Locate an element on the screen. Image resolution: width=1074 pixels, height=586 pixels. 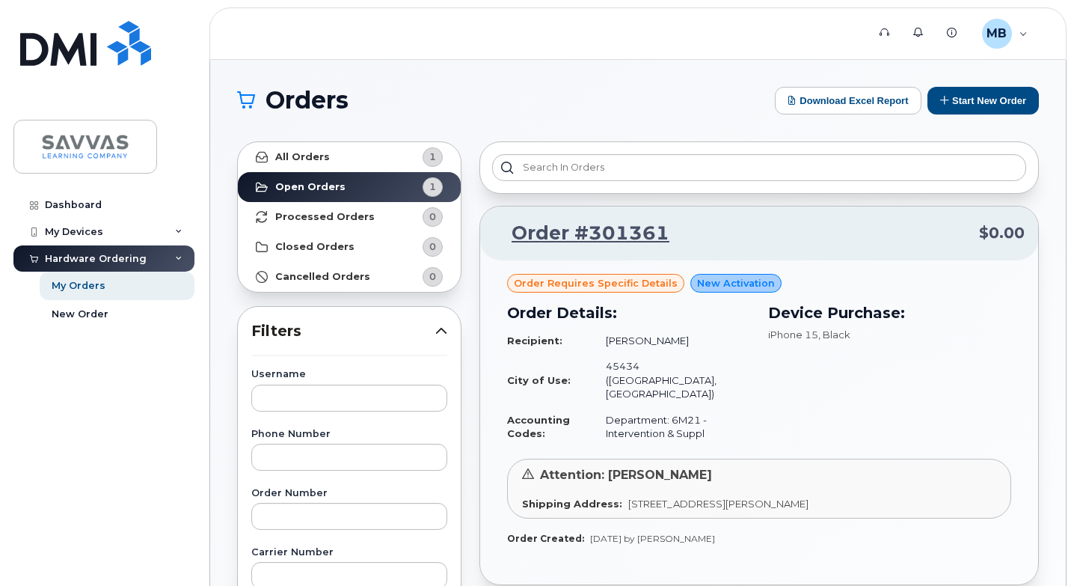
input: Search in orders is located at coordinates (759, 168).